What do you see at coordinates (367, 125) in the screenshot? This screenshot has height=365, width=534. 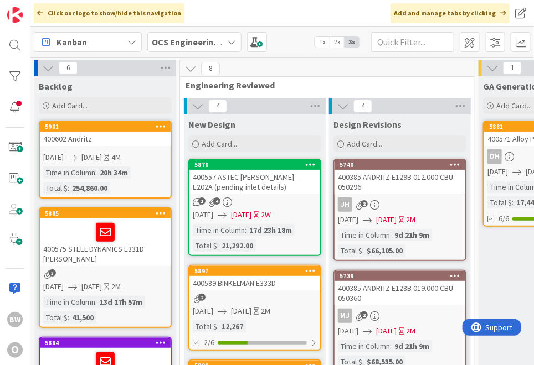 I see `span: Design Revisions` at bounding box center [367, 125].